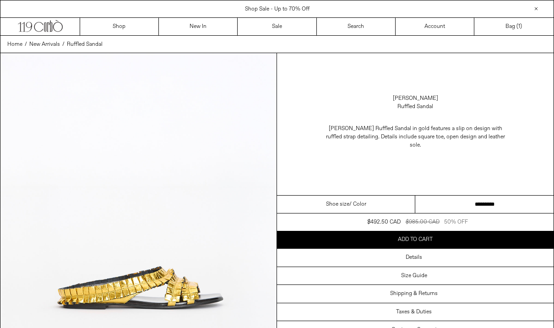 The width and height of the screenshot is (554, 328). What do you see at coordinates (44, 44) in the screenshot?
I see `span: New Arrivals` at bounding box center [44, 44].